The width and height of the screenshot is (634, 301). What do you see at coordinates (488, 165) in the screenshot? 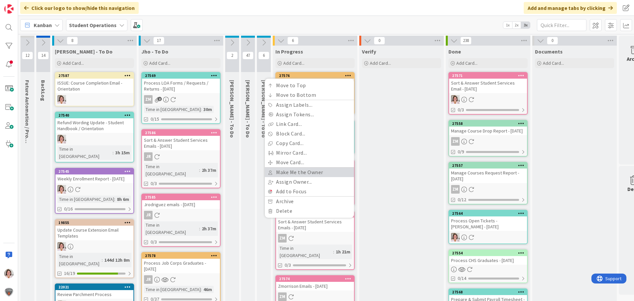
I see `div: 27557` at bounding box center [488, 165].